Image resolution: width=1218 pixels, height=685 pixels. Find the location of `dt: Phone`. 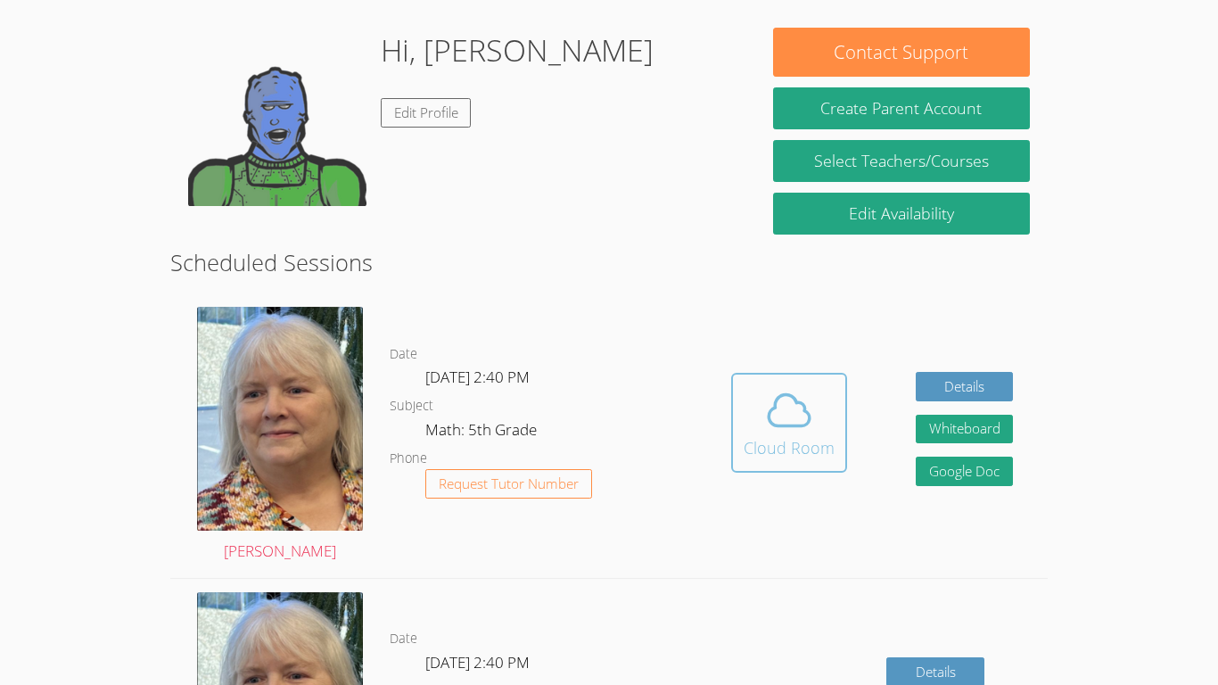

dt: Phone is located at coordinates (408, 458).